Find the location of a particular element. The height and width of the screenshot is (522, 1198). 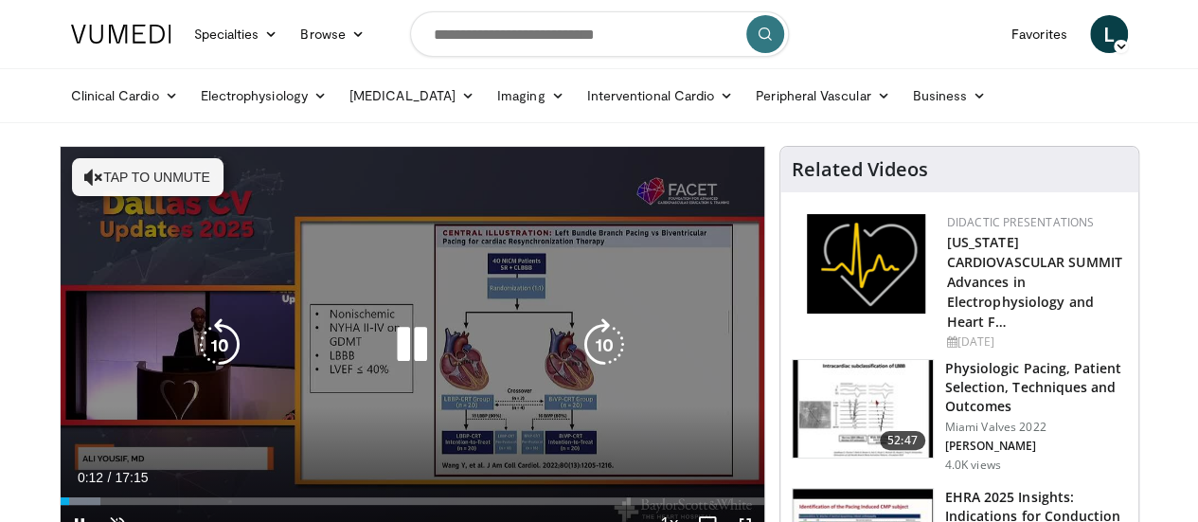

a: Imaging is located at coordinates (530, 96).